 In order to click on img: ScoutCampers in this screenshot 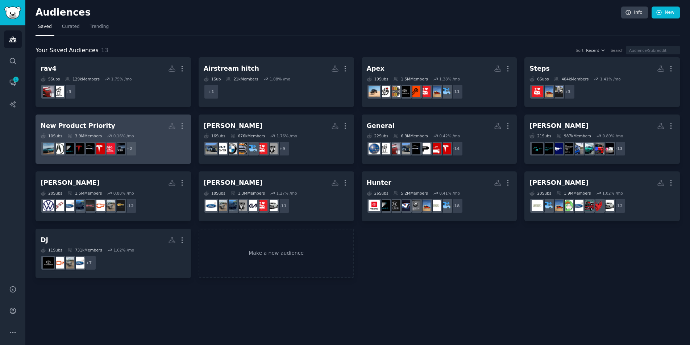, I will do `click(537, 206)`.